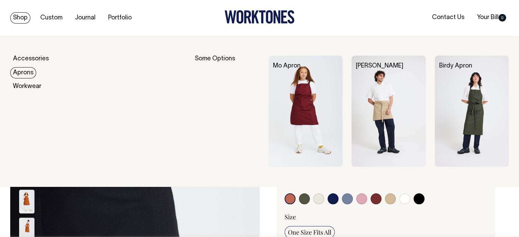 Image resolution: width=519 pixels, height=237 pixels. What do you see at coordinates (20, 18) in the screenshot?
I see `a: Shop` at bounding box center [20, 18].